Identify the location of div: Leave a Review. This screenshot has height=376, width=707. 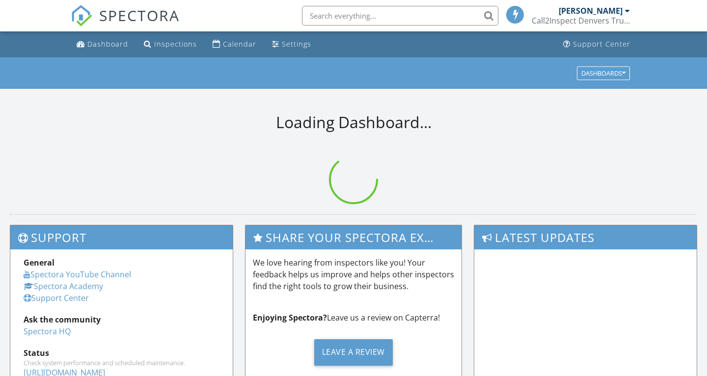
(353, 352).